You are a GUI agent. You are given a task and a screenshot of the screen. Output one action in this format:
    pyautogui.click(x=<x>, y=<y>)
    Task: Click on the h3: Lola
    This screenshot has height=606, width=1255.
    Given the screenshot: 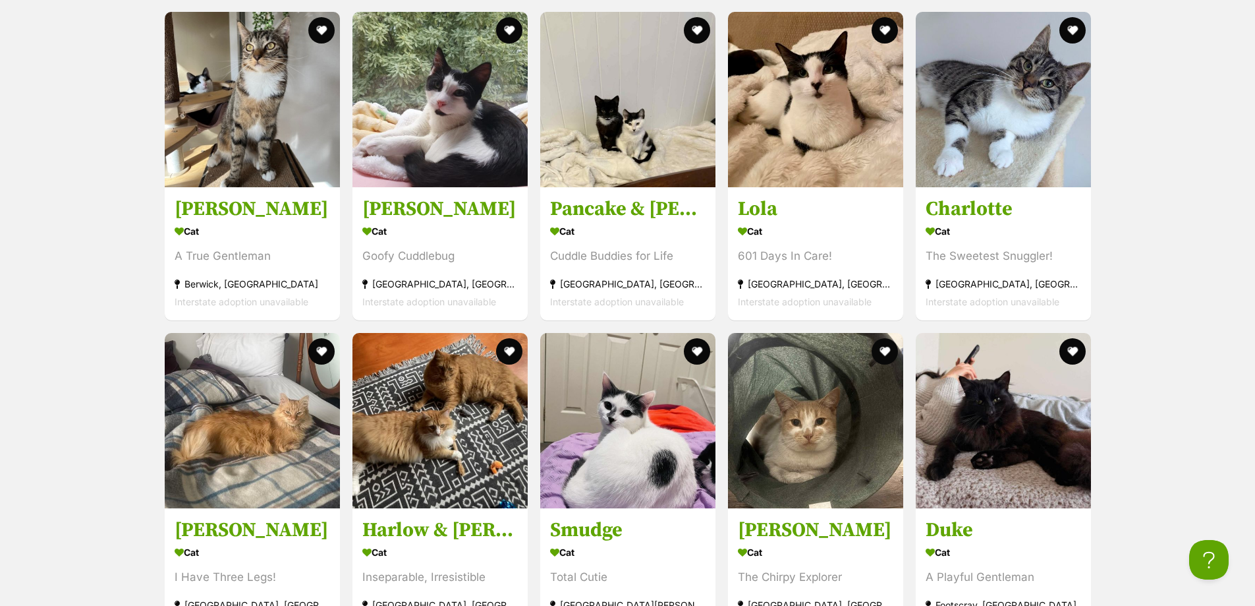 What is the action you would take?
    pyautogui.click(x=816, y=209)
    